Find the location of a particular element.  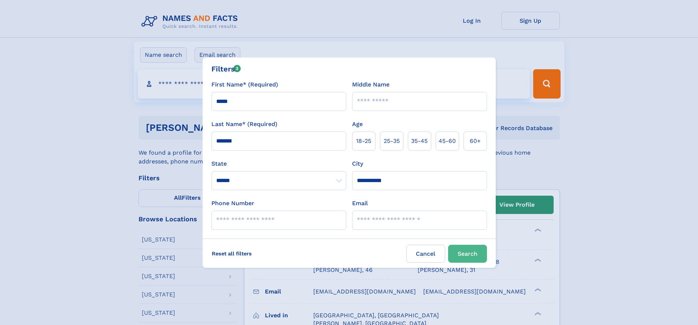

label: Cancel is located at coordinates (426, 253).